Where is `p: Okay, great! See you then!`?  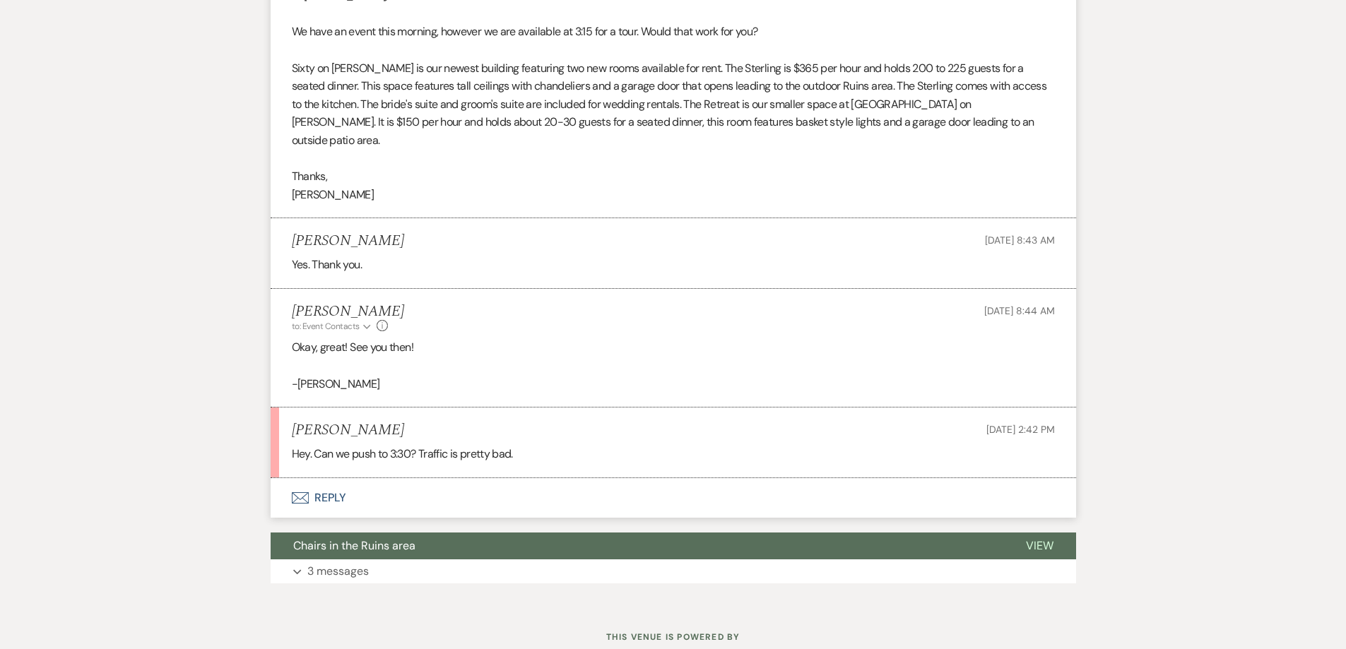 p: Okay, great! See you then! is located at coordinates (674, 348).